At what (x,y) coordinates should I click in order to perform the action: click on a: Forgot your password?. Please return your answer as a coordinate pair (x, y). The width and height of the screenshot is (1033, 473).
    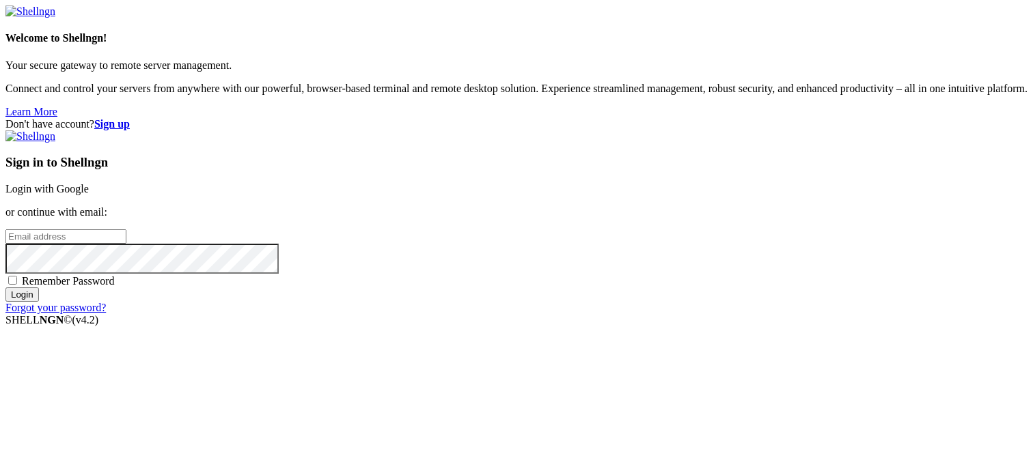
    Looking at the image, I should click on (55, 307).